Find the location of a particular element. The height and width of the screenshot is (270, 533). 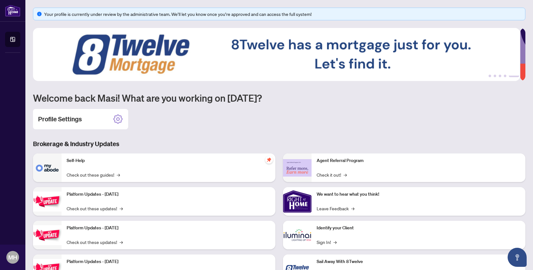

button: Open asap is located at coordinates (517, 257).